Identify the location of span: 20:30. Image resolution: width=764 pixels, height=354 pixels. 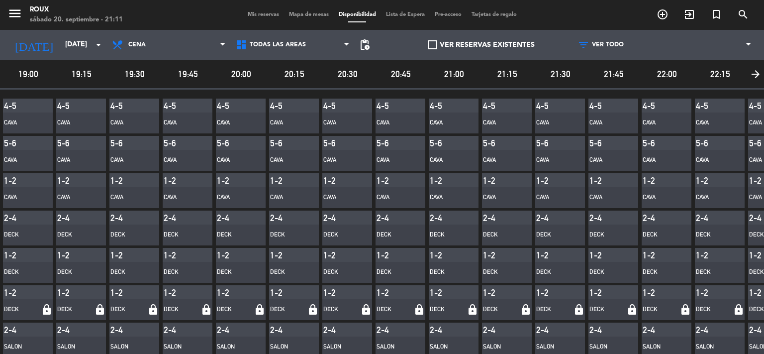
(347, 74).